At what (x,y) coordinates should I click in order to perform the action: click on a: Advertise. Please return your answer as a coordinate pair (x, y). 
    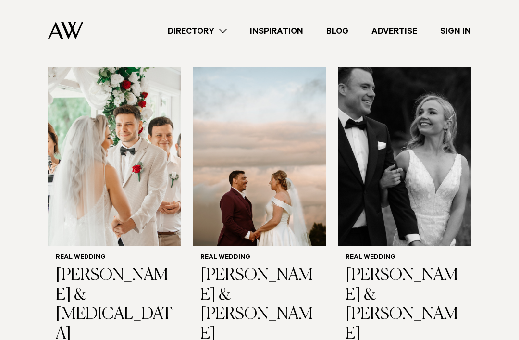
    Looking at the image, I should click on (394, 31).